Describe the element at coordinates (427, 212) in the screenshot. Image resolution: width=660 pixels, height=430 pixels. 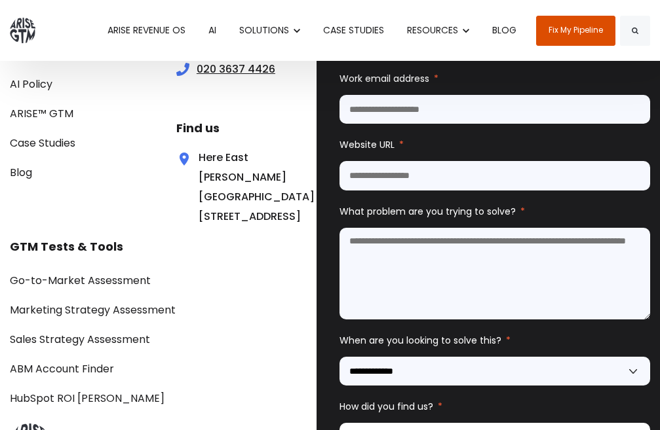
I see `span: What problem are you trying to solve?` at that location.